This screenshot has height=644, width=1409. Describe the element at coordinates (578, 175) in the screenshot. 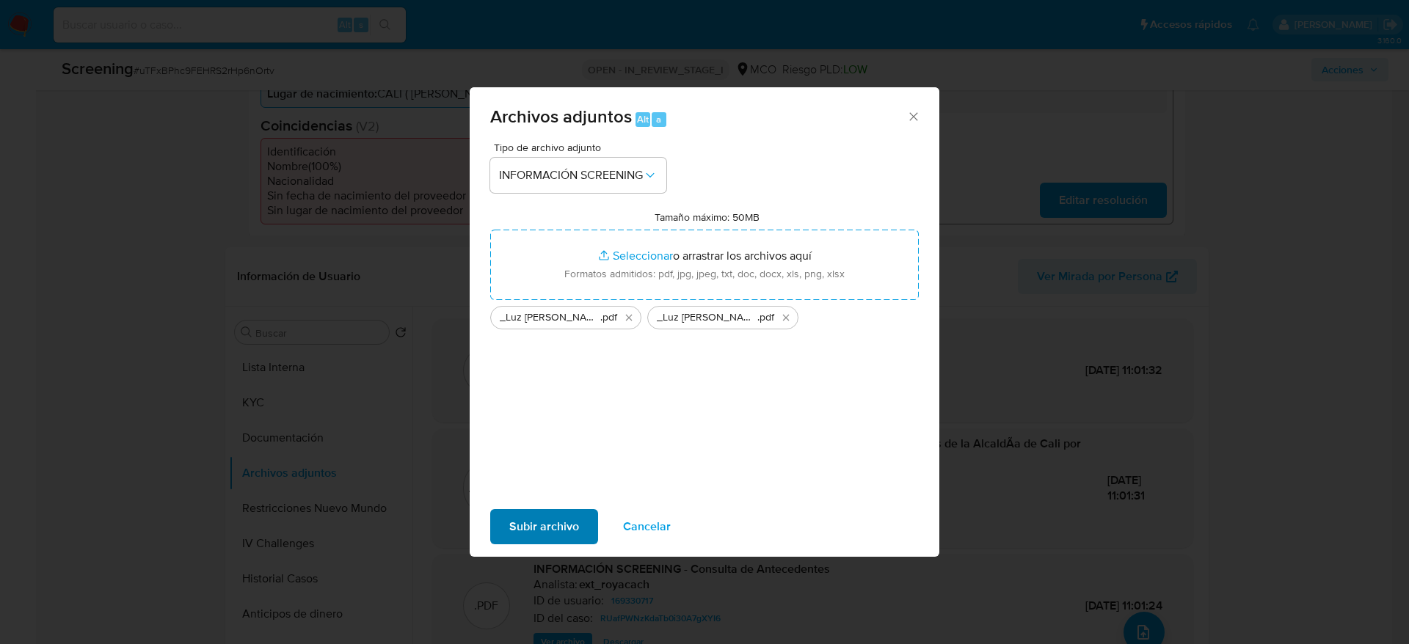

I see `button: INFORMACIÓN SCREENING` at that location.